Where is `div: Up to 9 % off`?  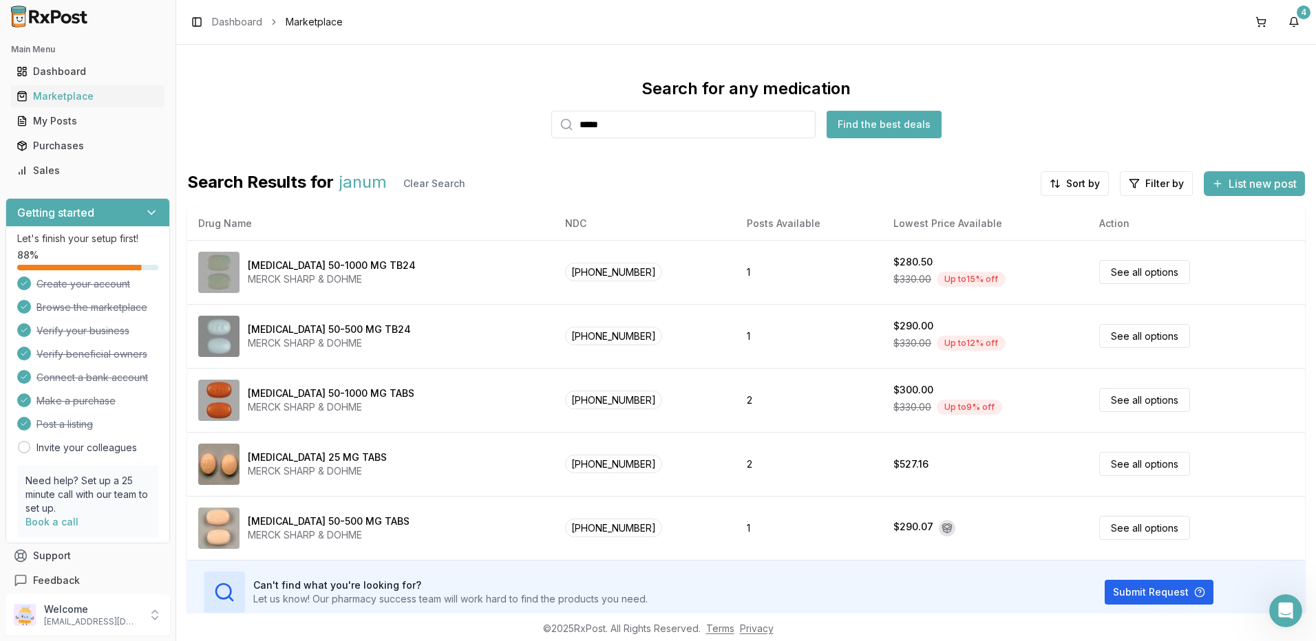
div: Up to 9 % off is located at coordinates (969, 407).